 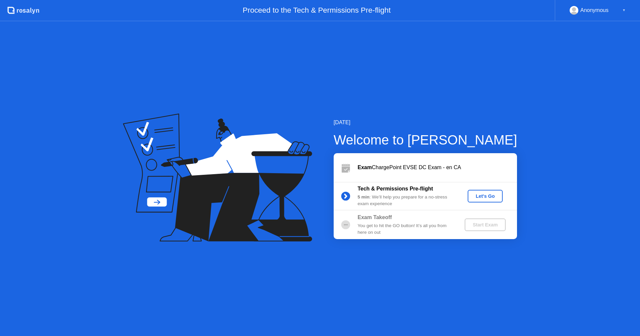 I want to click on div: Start Exam, so click(x=485, y=225).